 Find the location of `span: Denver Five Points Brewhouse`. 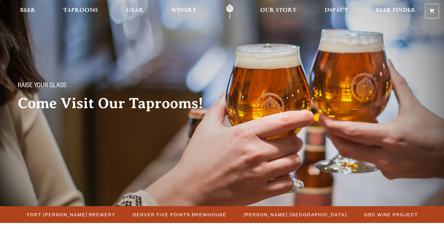

span: Denver Five Points Brewhouse is located at coordinates (179, 215).